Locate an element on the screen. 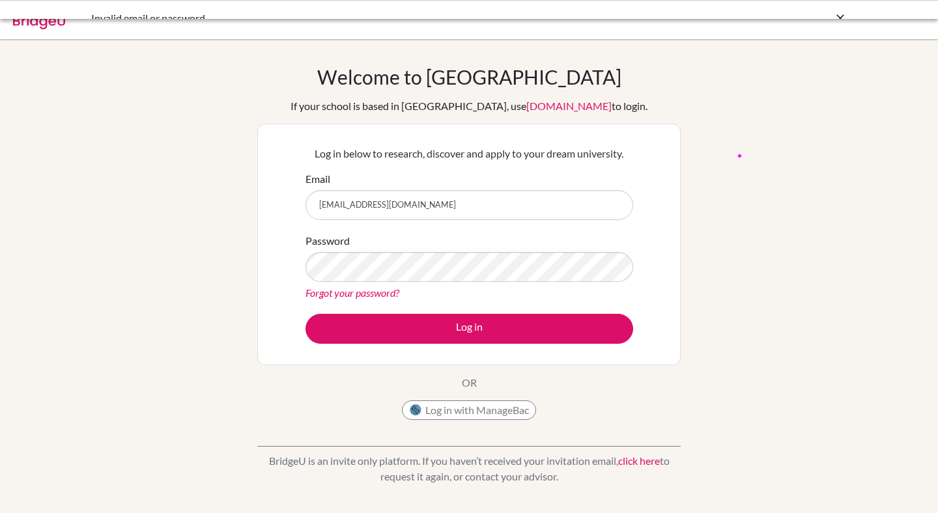  div: Invalid email or password. is located at coordinates (371, 18).